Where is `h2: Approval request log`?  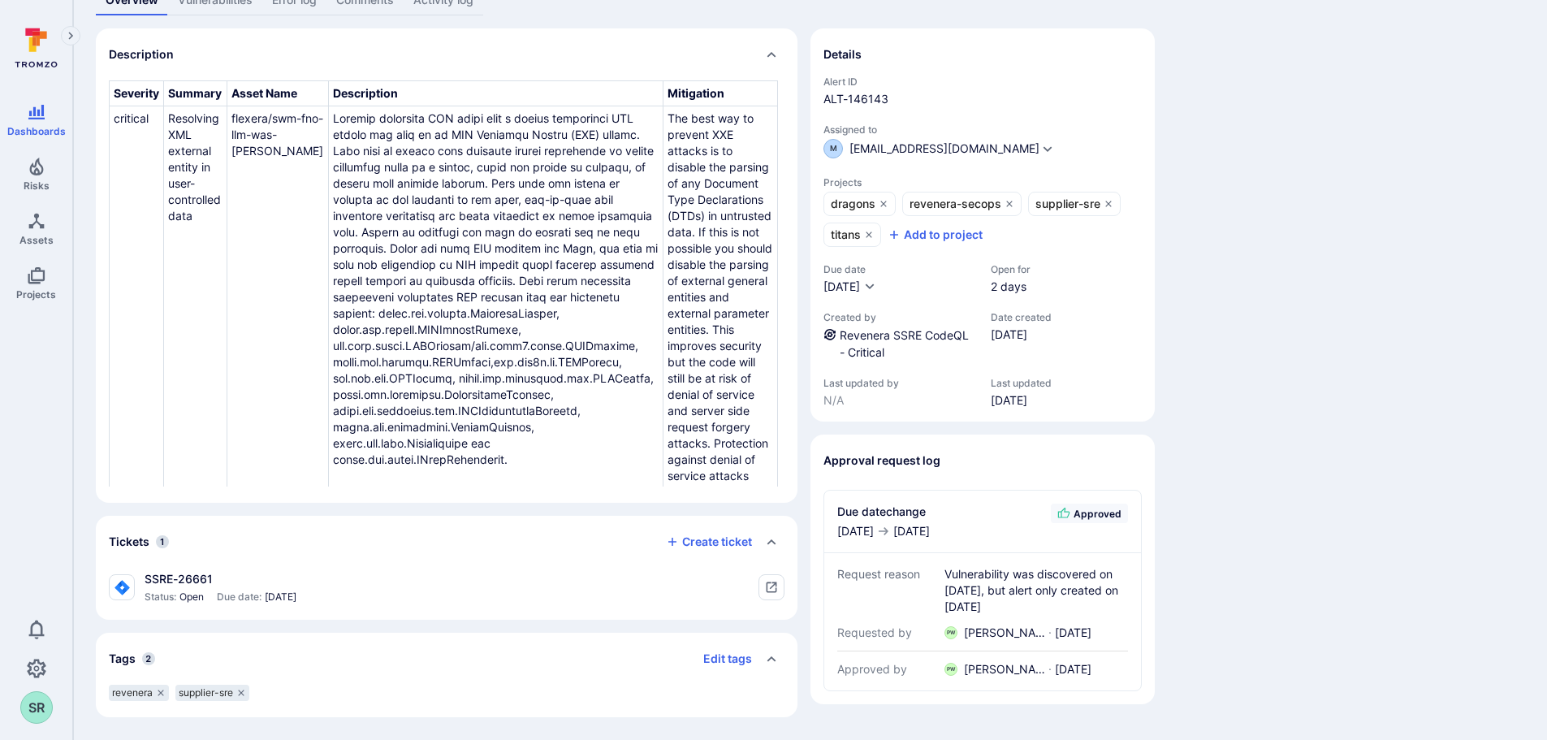 h2: Approval request log is located at coordinates (882, 461).